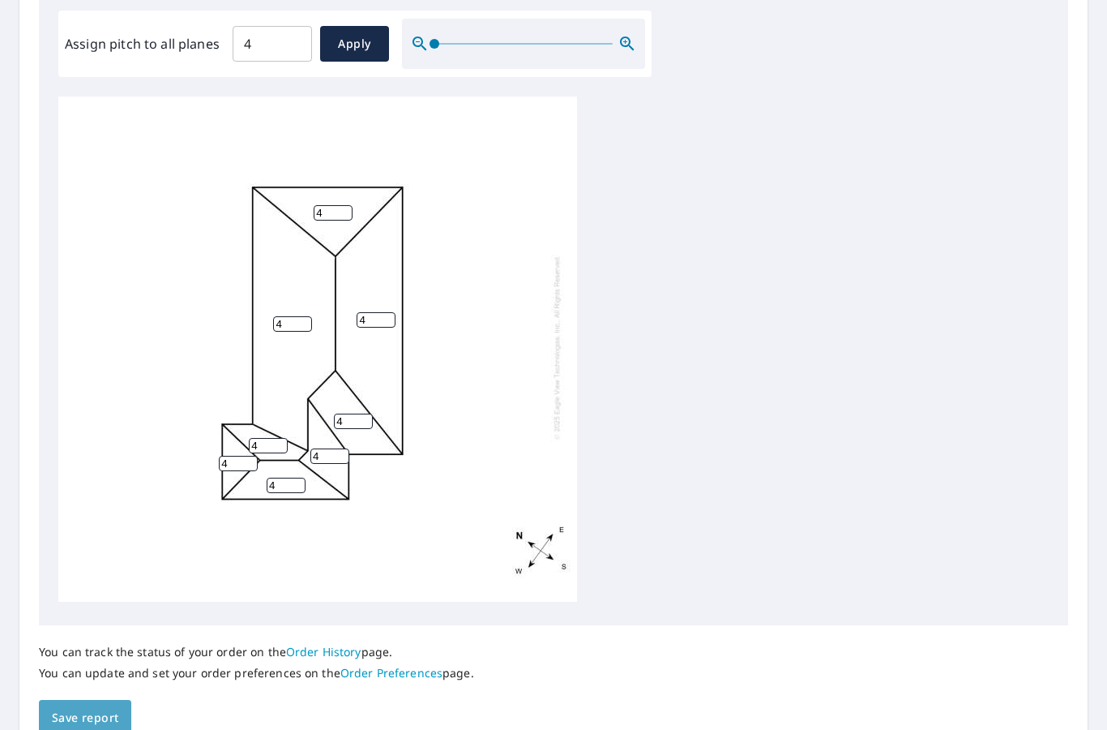 The image size is (1107, 730). Describe the element at coordinates (323, 651) in the screenshot. I see `a: Order History` at that location.